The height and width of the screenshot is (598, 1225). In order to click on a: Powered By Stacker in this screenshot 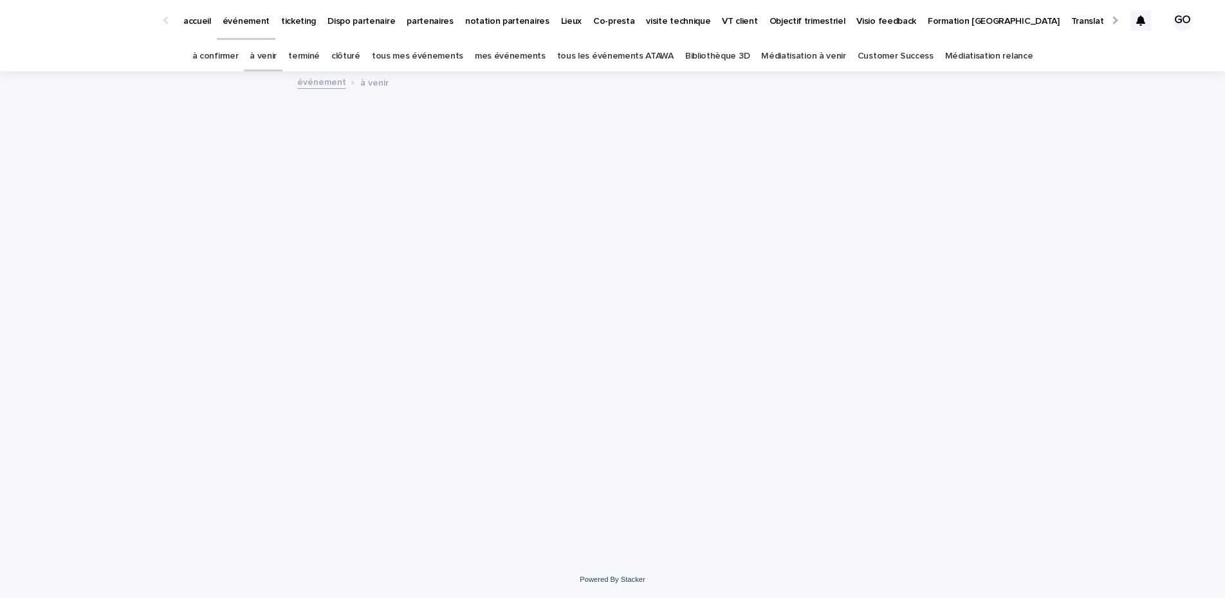, I will do `click(612, 579)`.